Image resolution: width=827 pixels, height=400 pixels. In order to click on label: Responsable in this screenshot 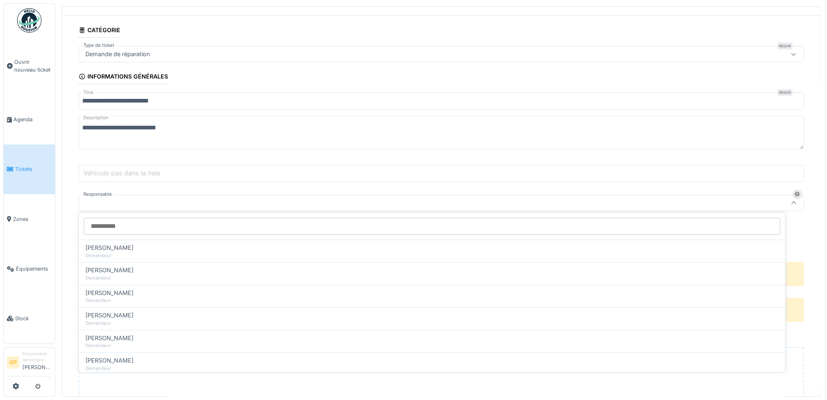, I will do `click(98, 194)`.